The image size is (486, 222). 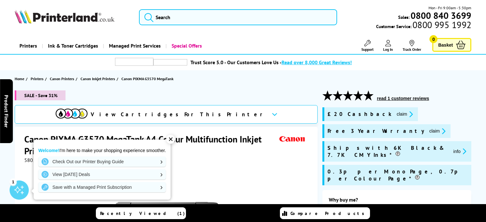 I want to click on a: Canon PIXMA G3570 MegaTank, so click(x=148, y=79).